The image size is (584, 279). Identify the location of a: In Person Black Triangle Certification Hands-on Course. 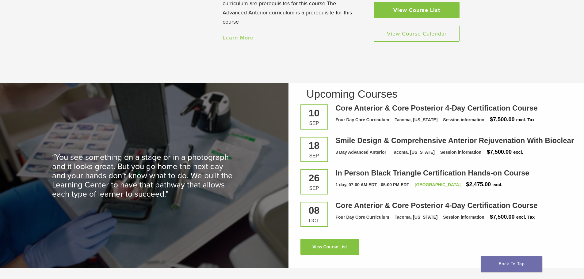
(433, 173).